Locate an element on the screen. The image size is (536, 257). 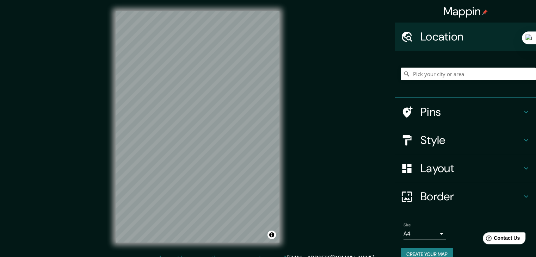
div: Pins is located at coordinates (465, 112).